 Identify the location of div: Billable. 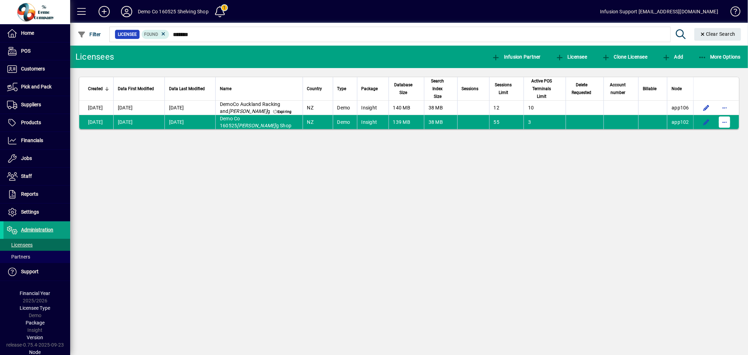
(653, 89).